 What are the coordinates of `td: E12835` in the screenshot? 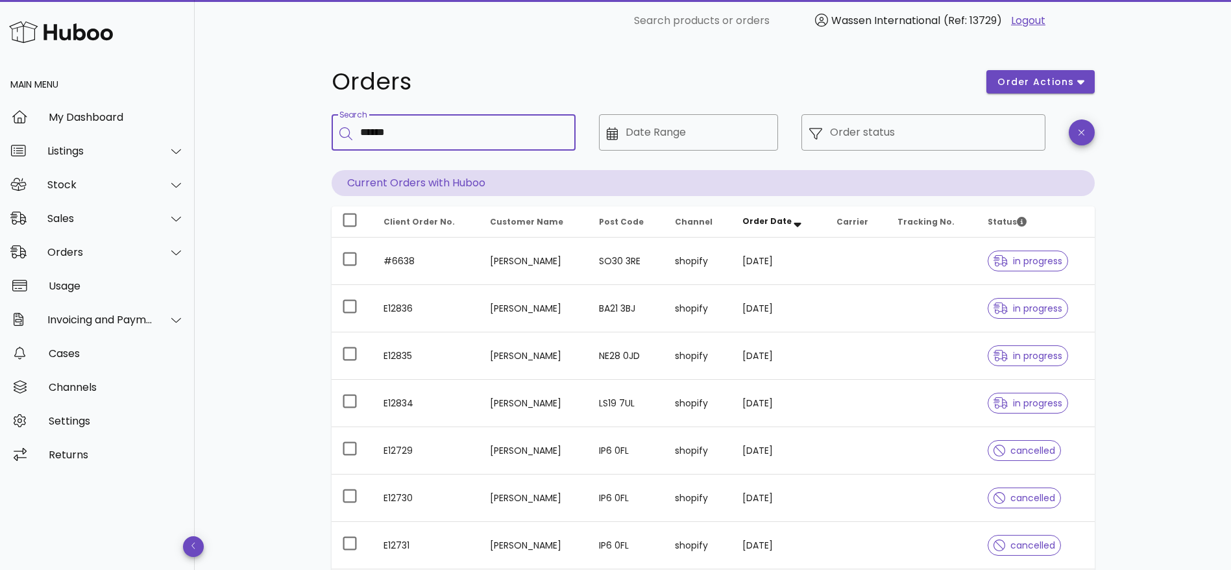 It's located at (426, 356).